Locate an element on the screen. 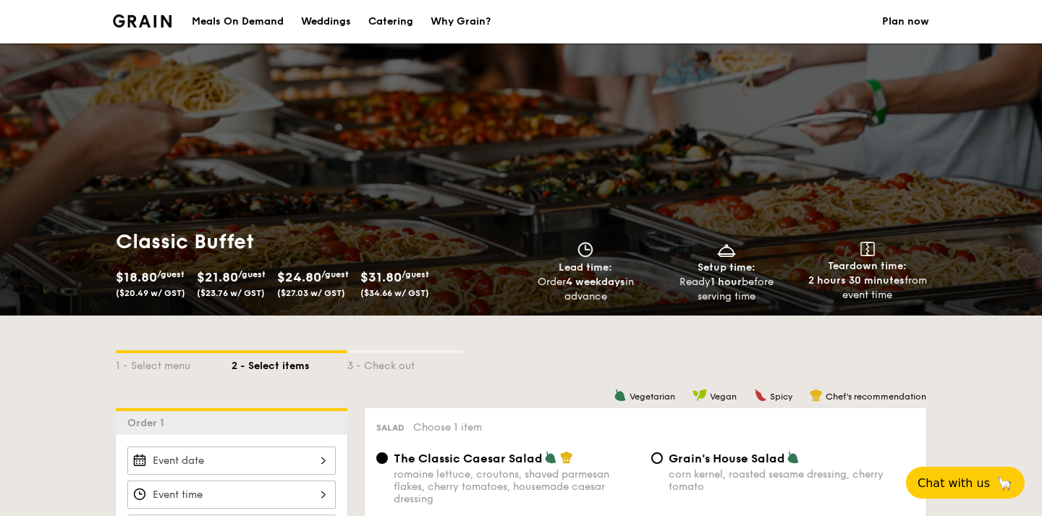  input: Grain's House Saladcorn kernel, roasted sesame dressing, cherry tomato is located at coordinates (657, 458).